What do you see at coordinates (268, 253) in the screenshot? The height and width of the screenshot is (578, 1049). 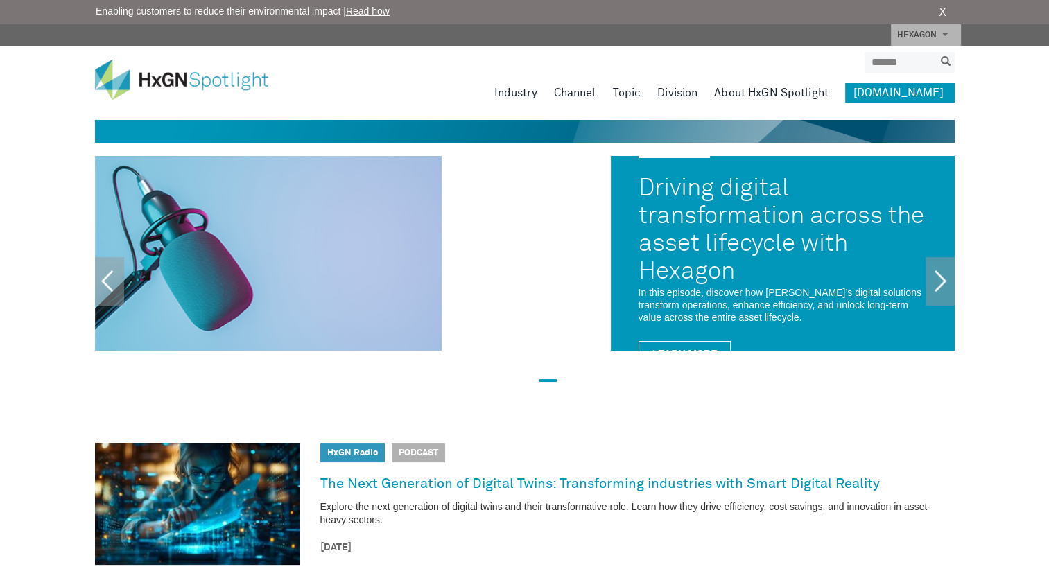 I see `img: Driving digital transformation across the asset lifecycle with Hexagon` at bounding box center [268, 253].